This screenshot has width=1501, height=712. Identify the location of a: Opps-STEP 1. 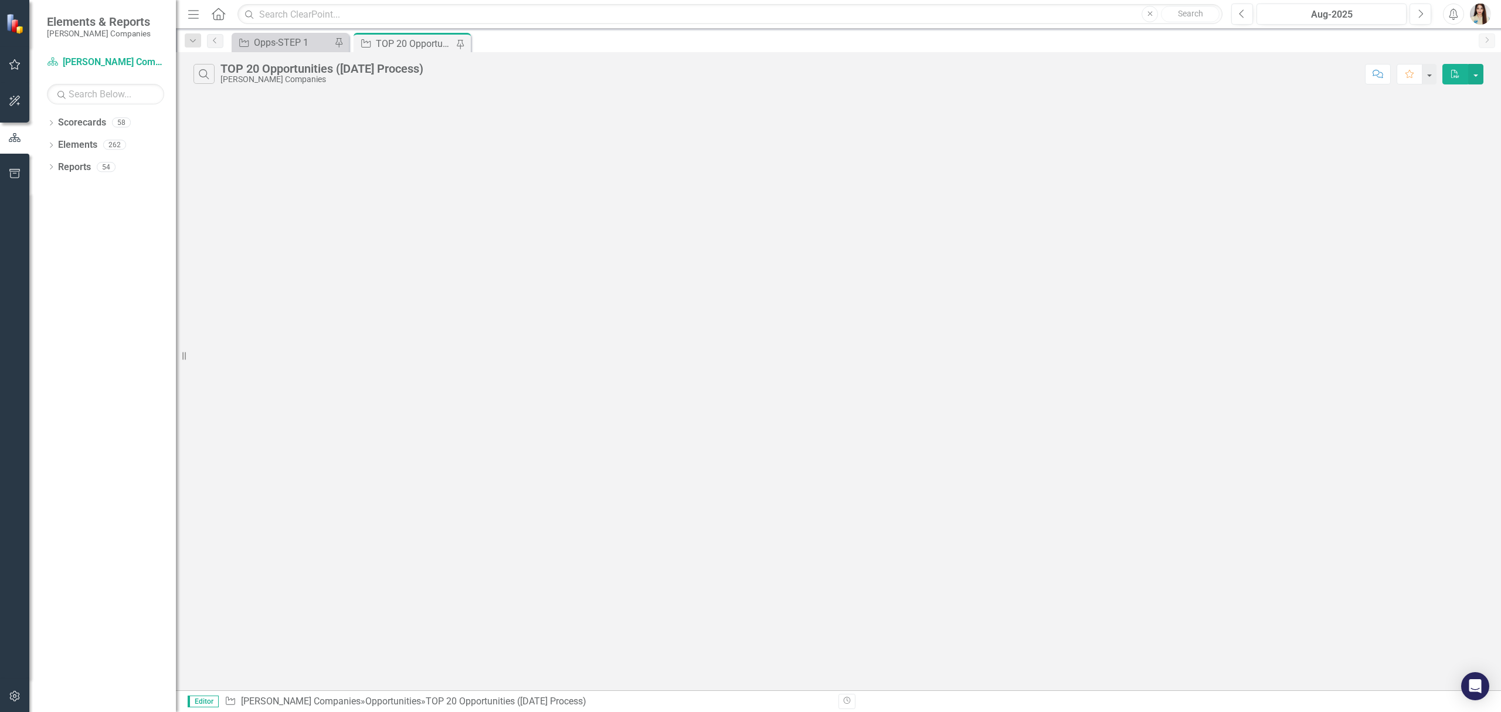
(283, 42).